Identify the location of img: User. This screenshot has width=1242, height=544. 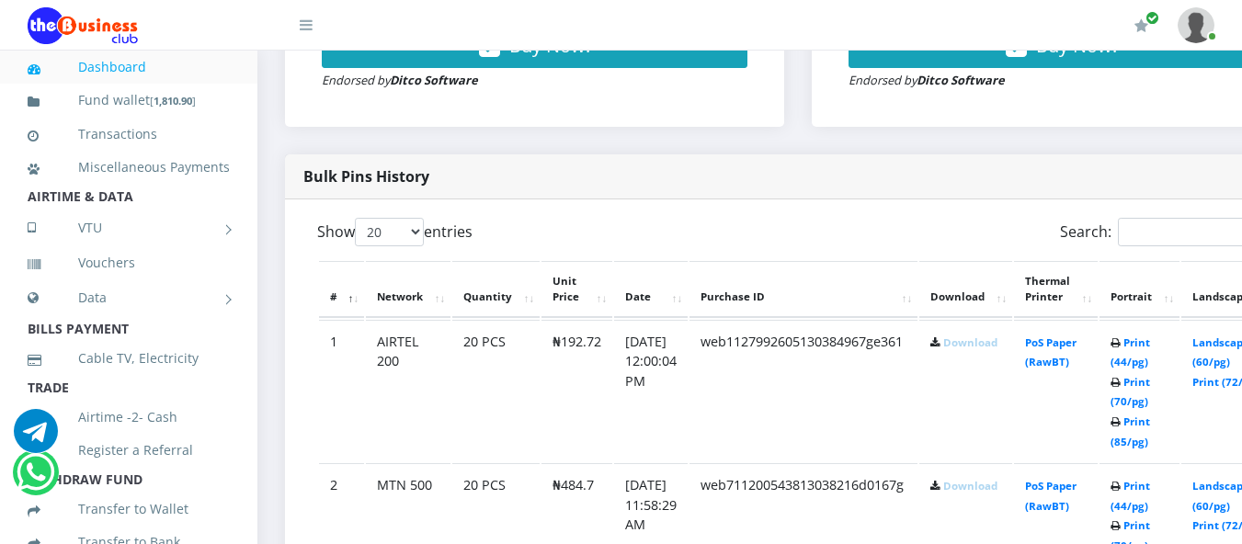
(1196, 25).